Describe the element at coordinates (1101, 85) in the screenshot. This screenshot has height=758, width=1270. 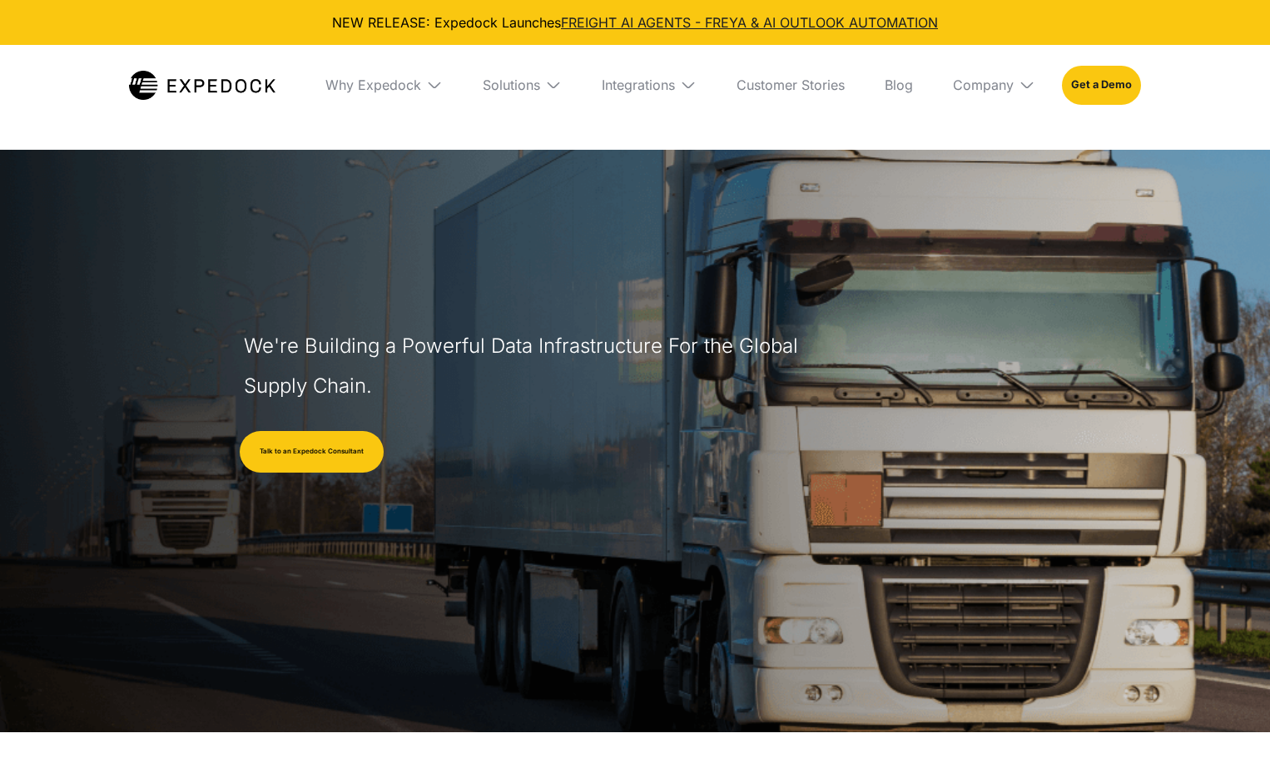
I see `a: Get a Demo` at that location.